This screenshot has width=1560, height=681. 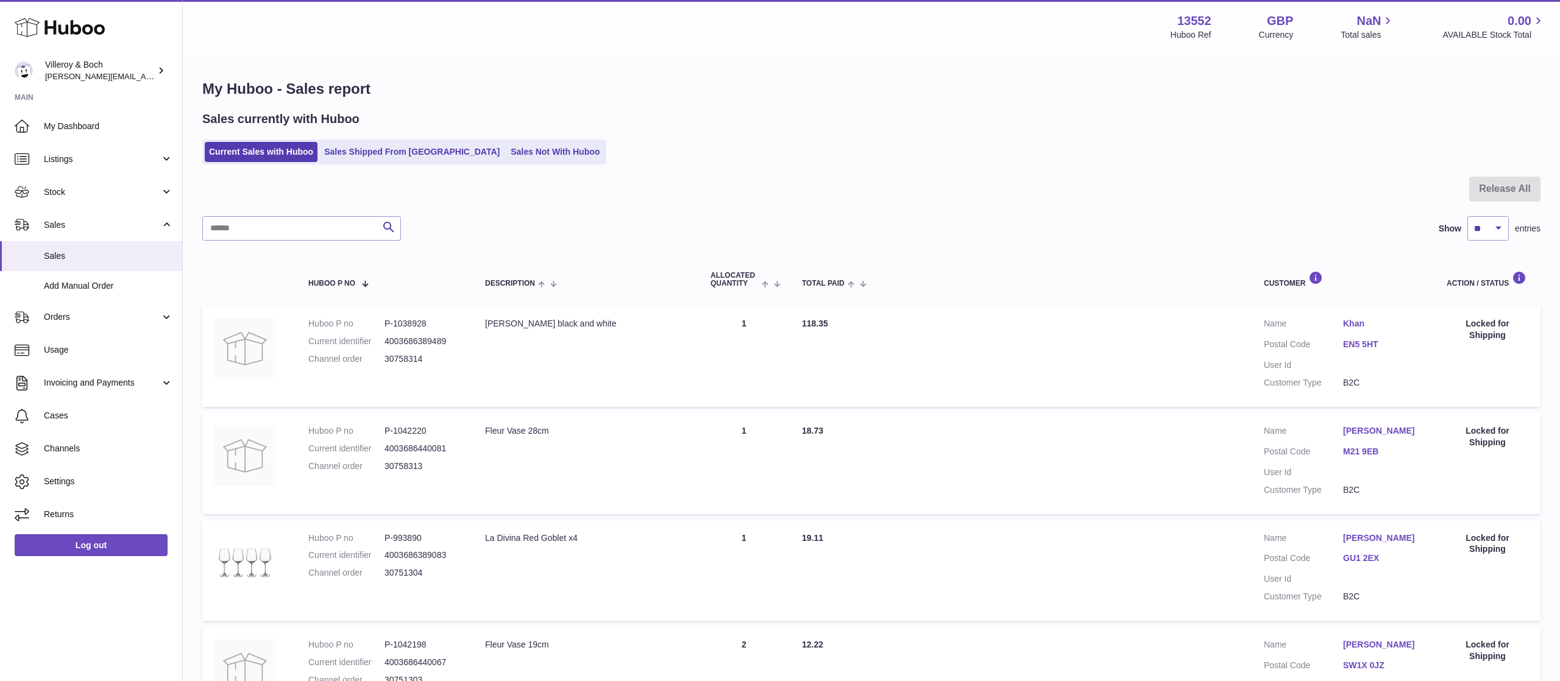 I want to click on span: 0.00, so click(x=1519, y=21).